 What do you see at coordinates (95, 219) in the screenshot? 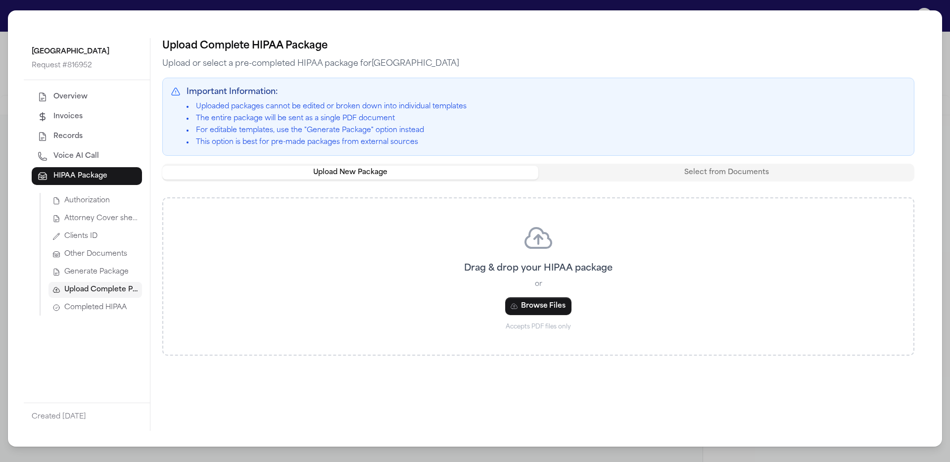
I see `button: Attorney Cover sheet` at bounding box center [95, 219].